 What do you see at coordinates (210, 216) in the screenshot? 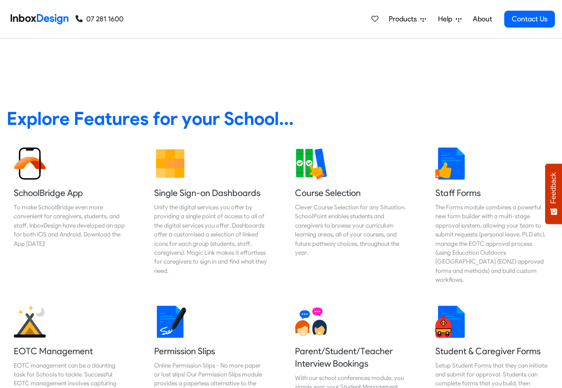
I see `a: Single Sign-on Dashboards Unify the digital services you offer by providing a single point of acc...` at bounding box center [210, 216].